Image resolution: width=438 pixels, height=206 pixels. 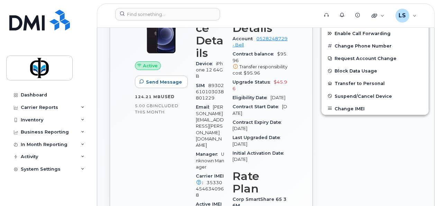 I want to click on span: Contract balance, so click(x=255, y=54).